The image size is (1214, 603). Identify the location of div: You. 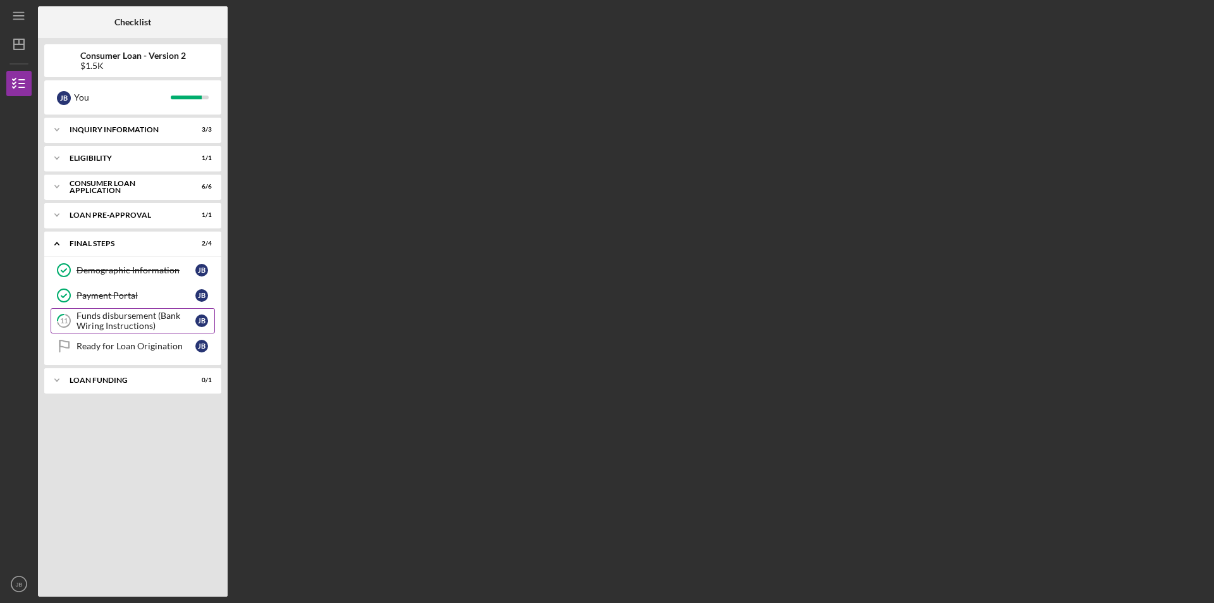
(122, 97).